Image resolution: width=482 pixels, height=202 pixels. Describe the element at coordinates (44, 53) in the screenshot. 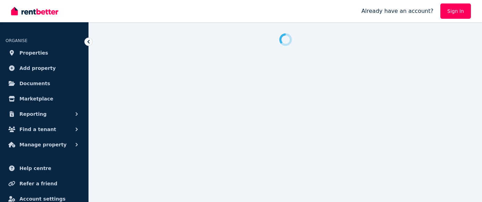

I see `a: Properties` at that location.